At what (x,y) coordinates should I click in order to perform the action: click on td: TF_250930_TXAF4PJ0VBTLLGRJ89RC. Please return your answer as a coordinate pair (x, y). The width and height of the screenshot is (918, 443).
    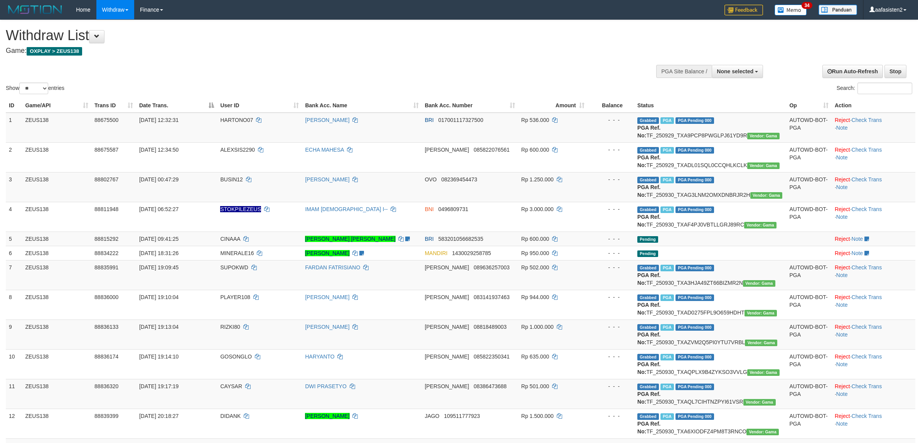
    Looking at the image, I should click on (710, 216).